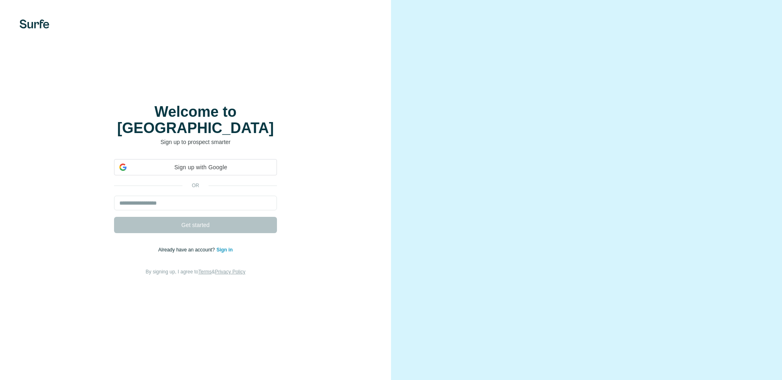 The width and height of the screenshot is (782, 380). Describe the element at coordinates (230, 272) in the screenshot. I see `a: Privacy Policy` at that location.